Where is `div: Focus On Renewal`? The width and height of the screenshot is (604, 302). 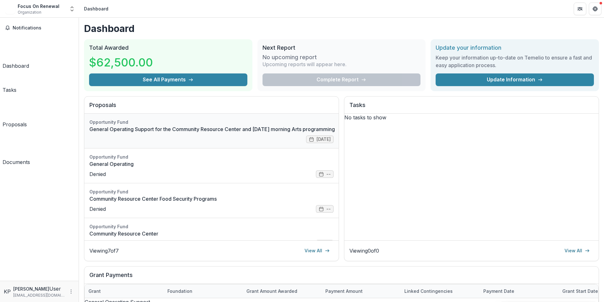
div: Focus On Renewal is located at coordinates (39, 6).